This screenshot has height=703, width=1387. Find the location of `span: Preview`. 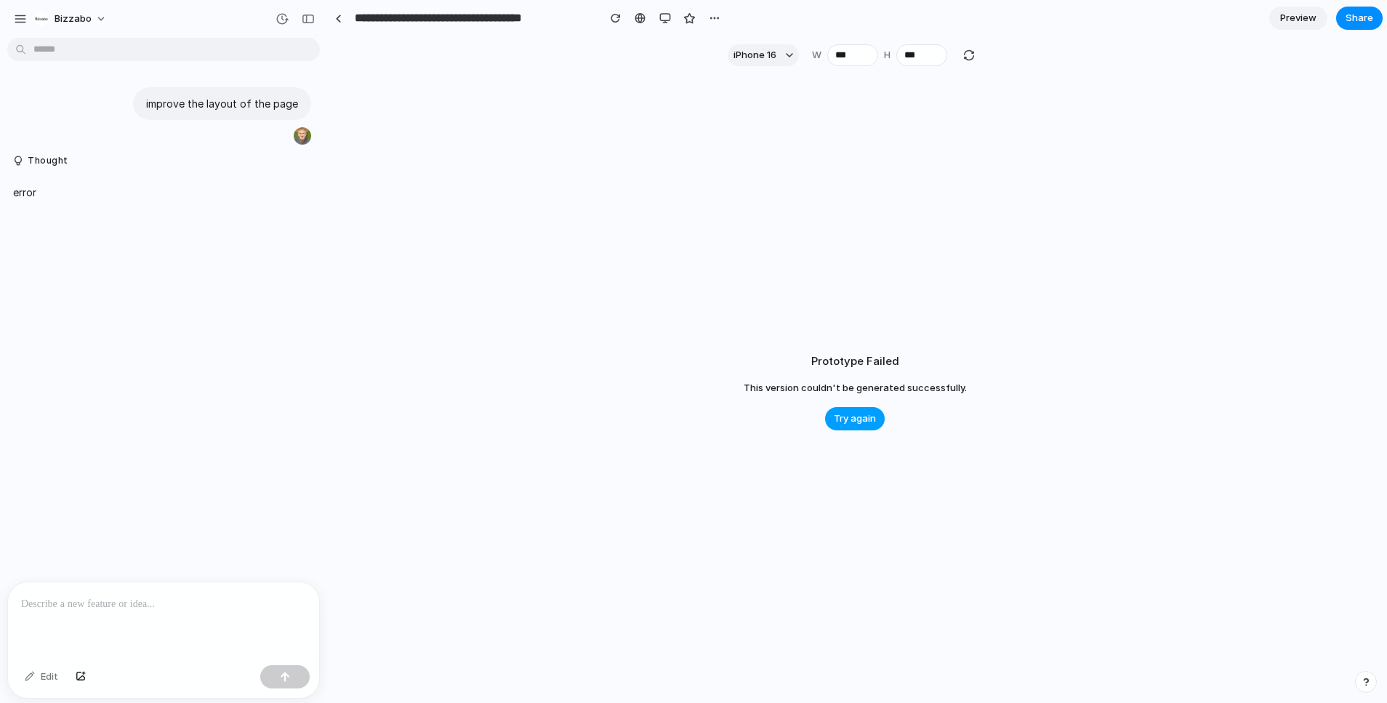

span: Preview is located at coordinates (1298, 18).